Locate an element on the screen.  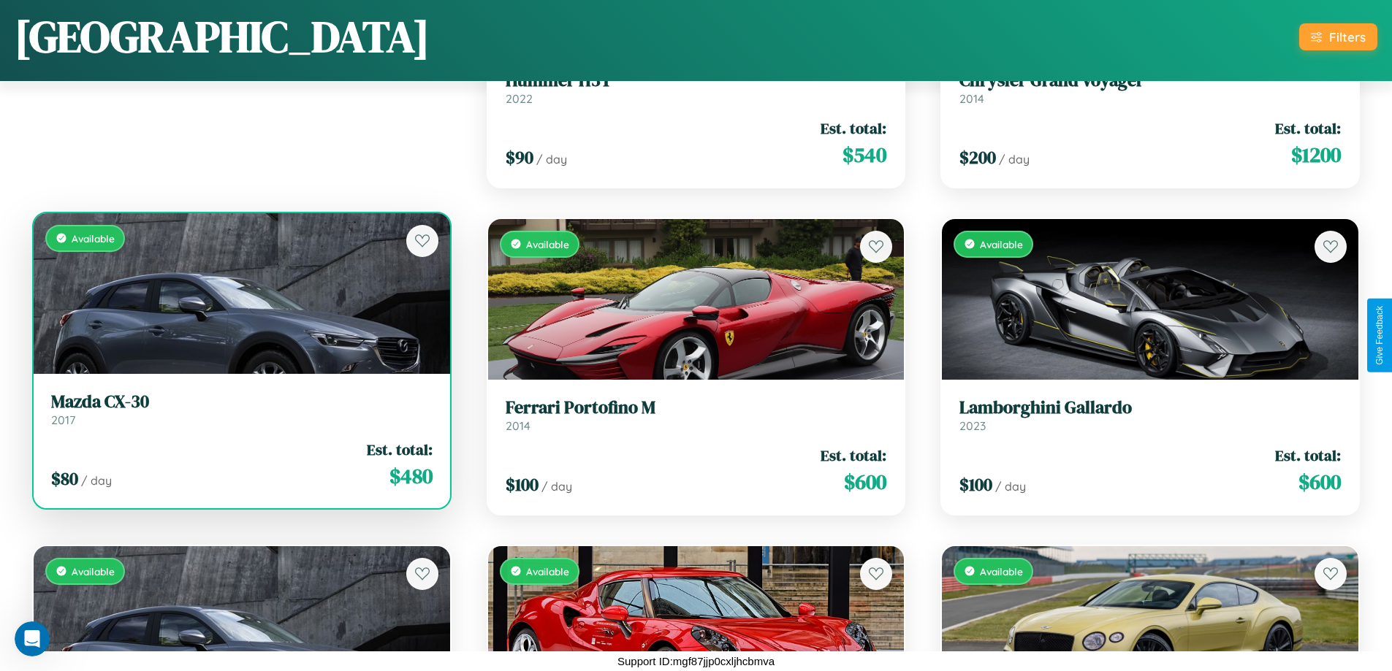
span: 2022 is located at coordinates (519, 99).